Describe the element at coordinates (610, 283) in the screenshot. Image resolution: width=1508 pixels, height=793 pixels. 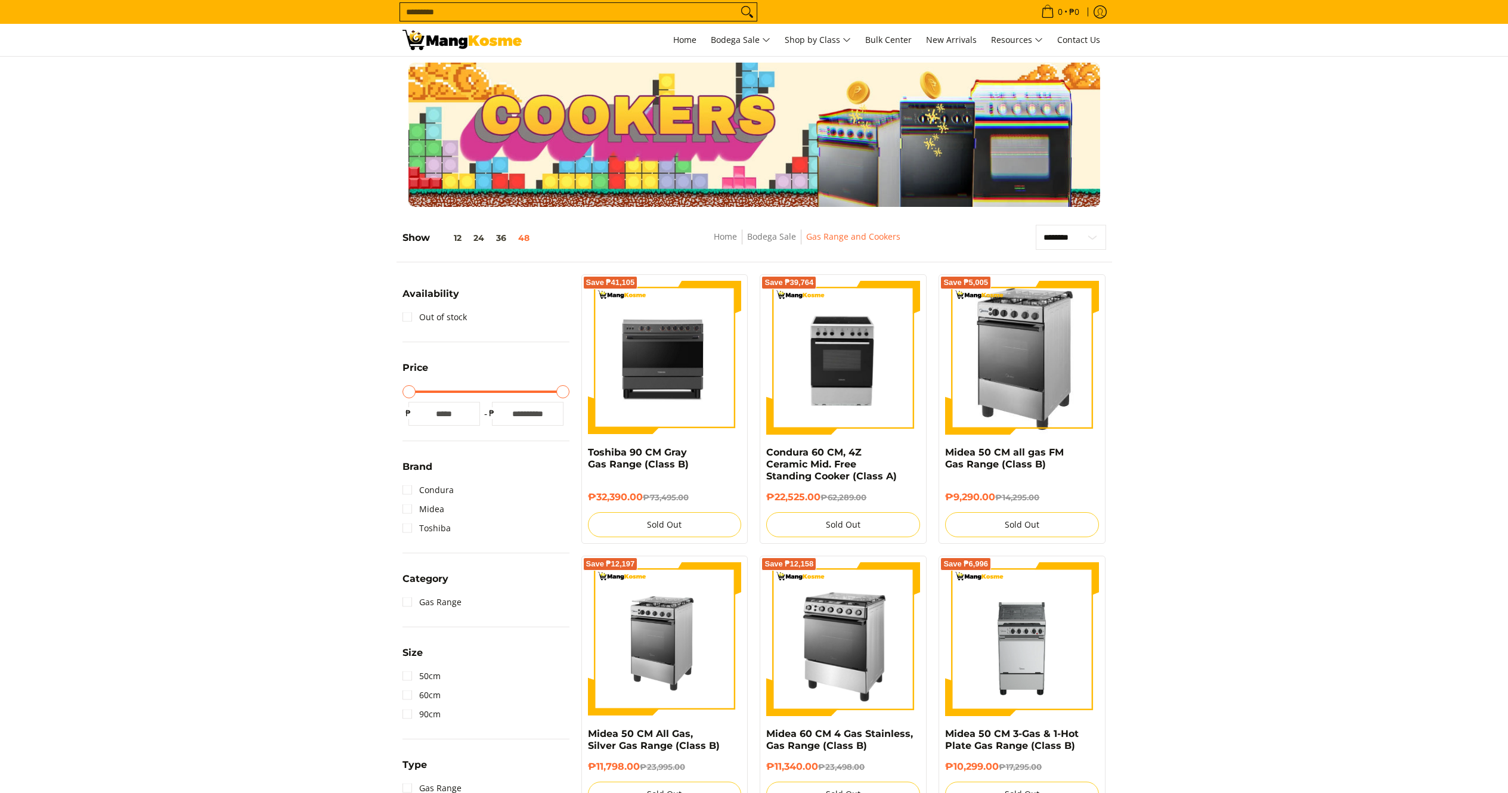
I see `span: Save ₱41,105` at that location.